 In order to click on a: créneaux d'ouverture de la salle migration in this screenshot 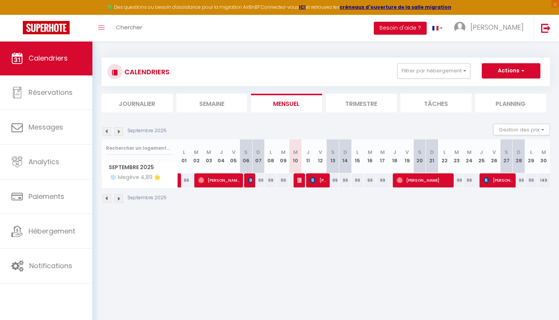, I will do `click(396, 7)`.